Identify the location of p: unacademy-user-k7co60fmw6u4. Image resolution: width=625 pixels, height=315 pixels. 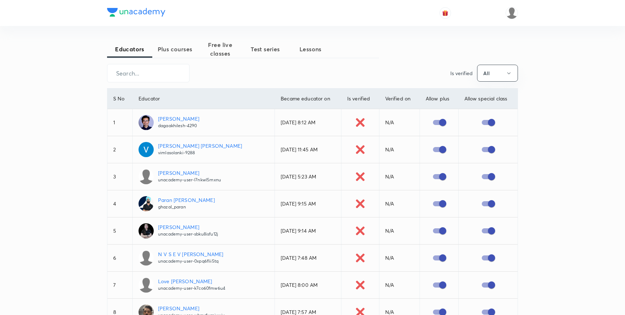
(192, 289).